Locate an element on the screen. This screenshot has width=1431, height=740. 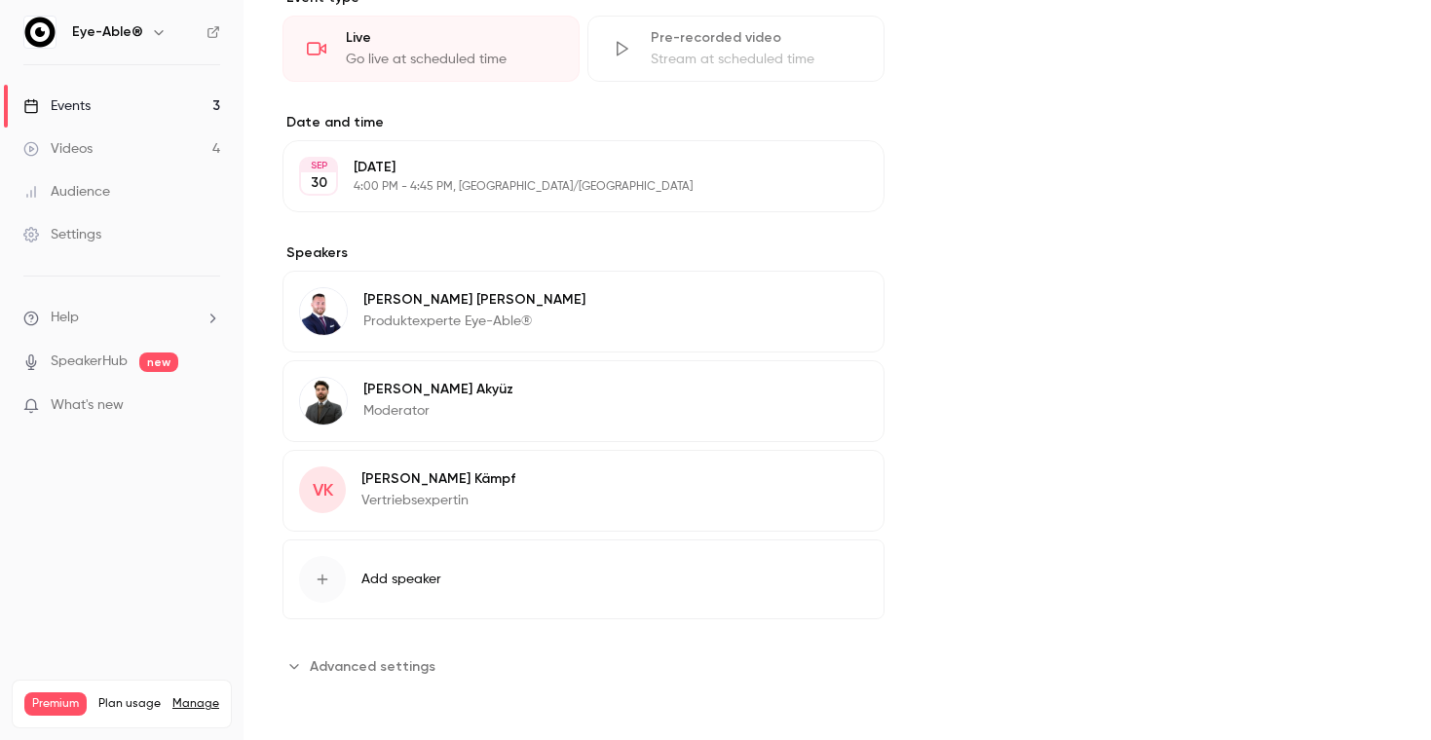
div: Audience is located at coordinates (66, 192).